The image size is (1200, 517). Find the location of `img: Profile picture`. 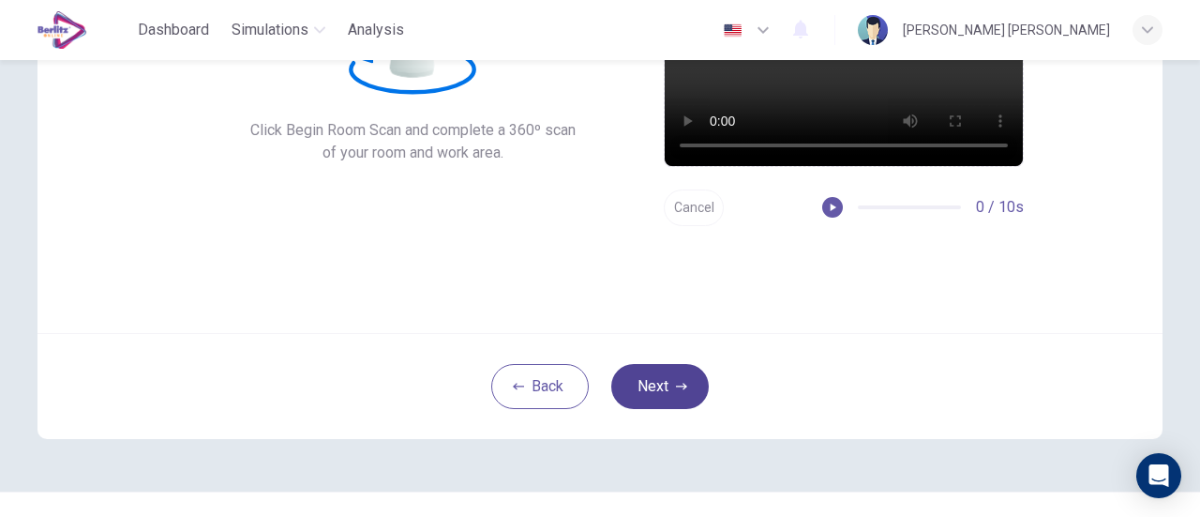

img: Profile picture is located at coordinates (873, 30).